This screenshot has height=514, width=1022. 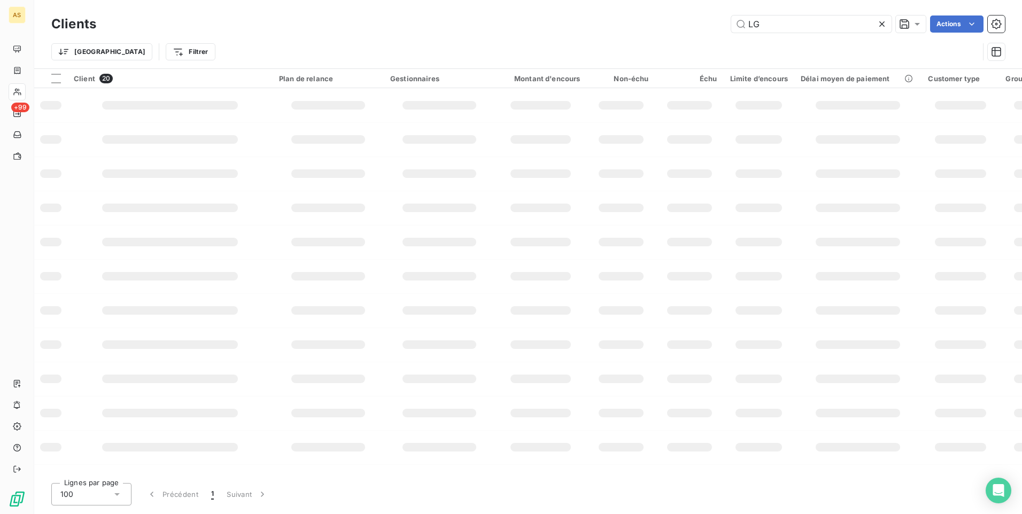 What do you see at coordinates (17, 15) in the screenshot?
I see `div: AS` at bounding box center [17, 15].